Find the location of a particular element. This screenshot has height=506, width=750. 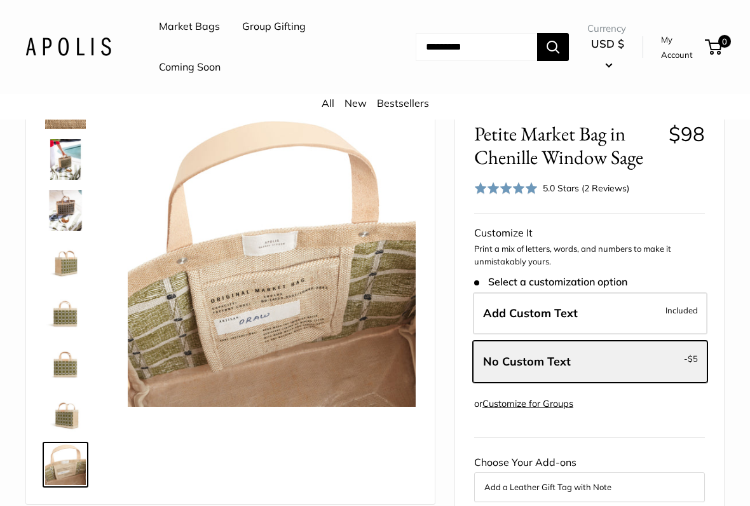

a: New is located at coordinates (355, 103).